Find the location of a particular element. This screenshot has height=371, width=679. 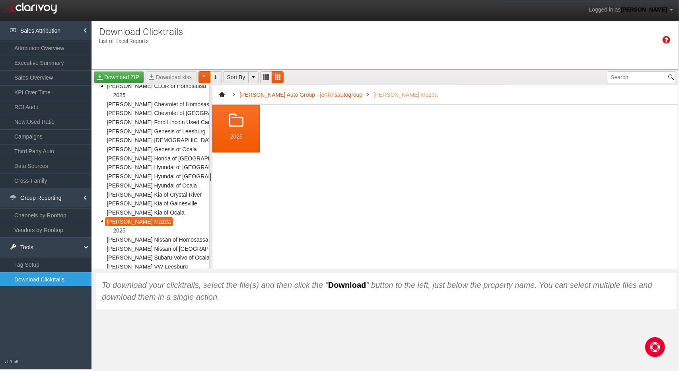

input: Search is located at coordinates (637, 77).